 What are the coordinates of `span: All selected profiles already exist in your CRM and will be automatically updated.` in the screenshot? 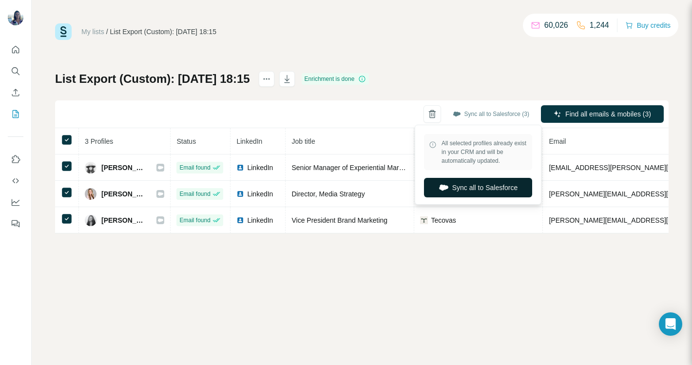 It's located at (484, 152).